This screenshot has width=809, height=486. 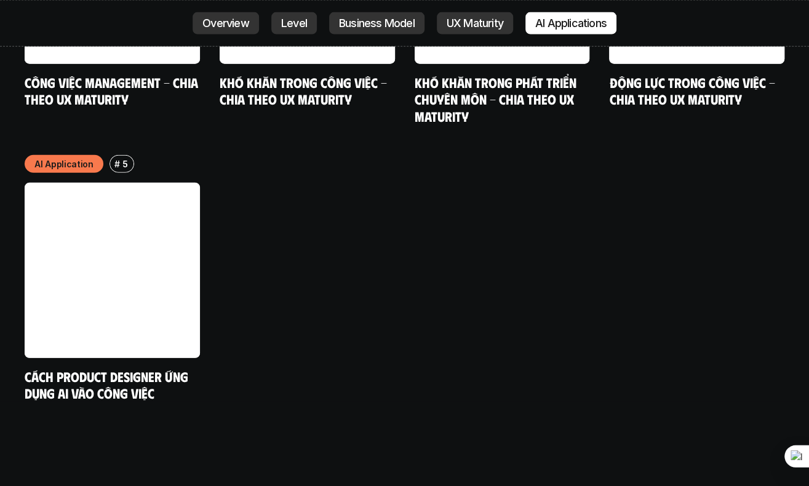 What do you see at coordinates (64, 164) in the screenshot?
I see `p: AI Application` at bounding box center [64, 164].